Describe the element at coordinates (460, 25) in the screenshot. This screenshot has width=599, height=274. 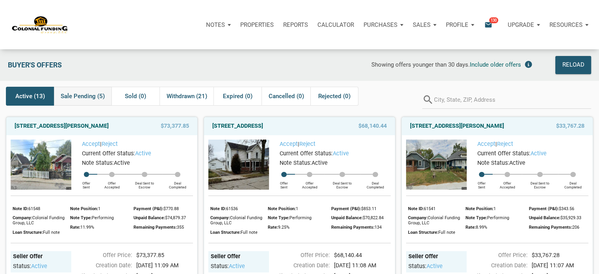
I see `button: Profile` at that location.